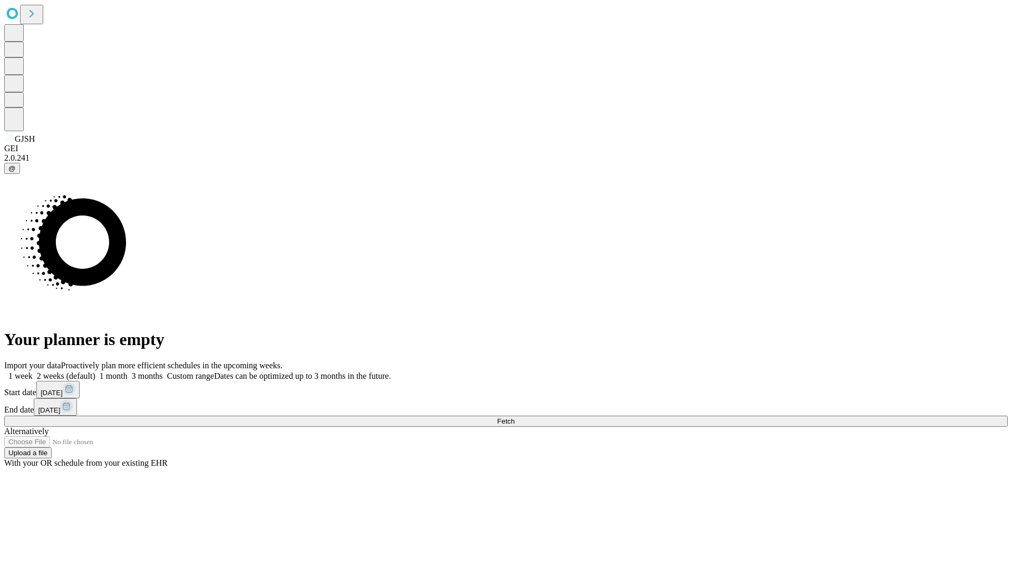  I want to click on span: Dates can be optimized up to 3 months in the future., so click(302, 376).